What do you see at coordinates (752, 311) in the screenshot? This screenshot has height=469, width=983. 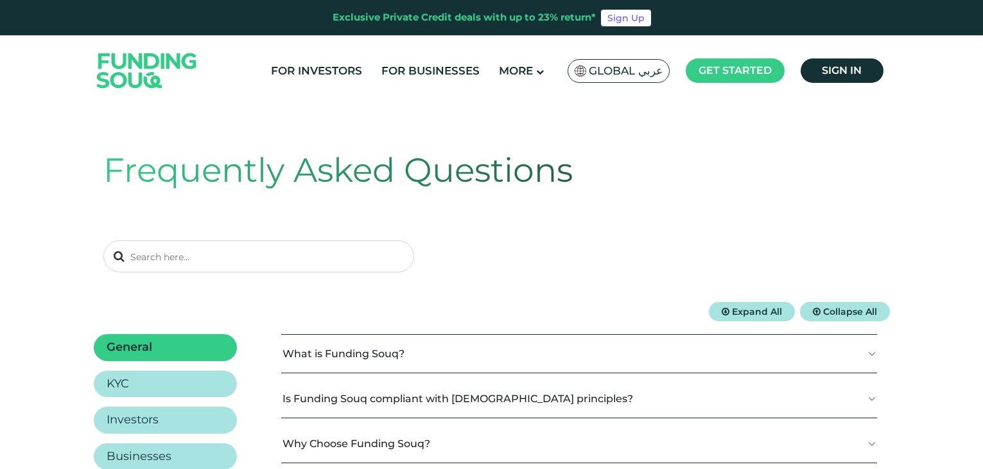 I see `button: Expand All` at bounding box center [752, 311].